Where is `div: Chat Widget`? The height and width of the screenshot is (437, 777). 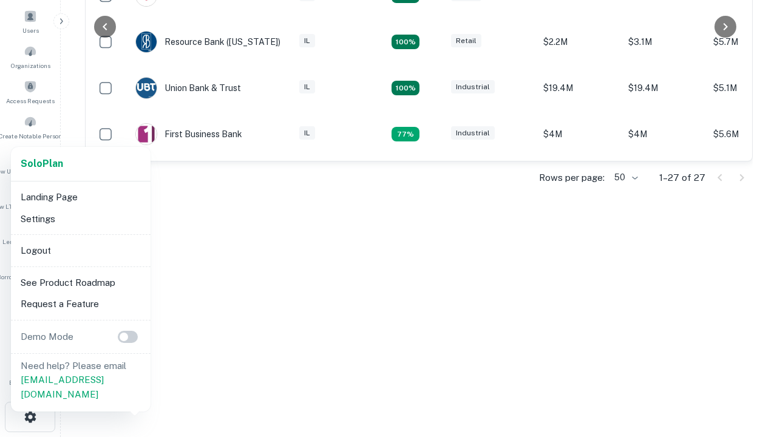
div: Chat Widget is located at coordinates (747, 330).